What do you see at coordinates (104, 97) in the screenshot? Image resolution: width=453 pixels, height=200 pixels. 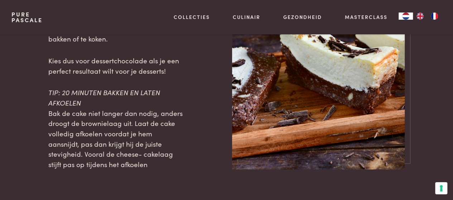 I see `span: TIP: 20 MINUTEN BAKKEN EN LATEN AFKOELEN` at bounding box center [104, 97].